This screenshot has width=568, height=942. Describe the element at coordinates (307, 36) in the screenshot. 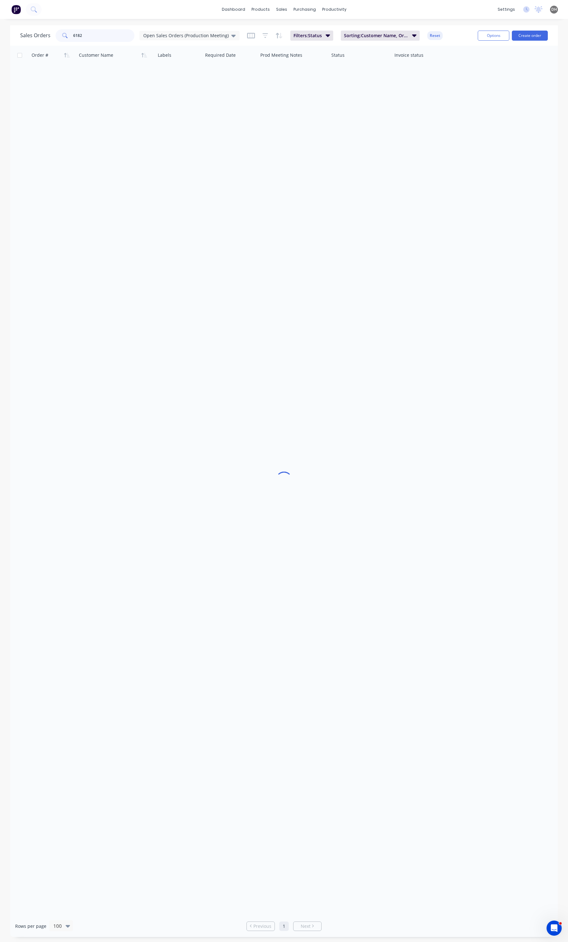

I see `span: Filters: Status` at that location.